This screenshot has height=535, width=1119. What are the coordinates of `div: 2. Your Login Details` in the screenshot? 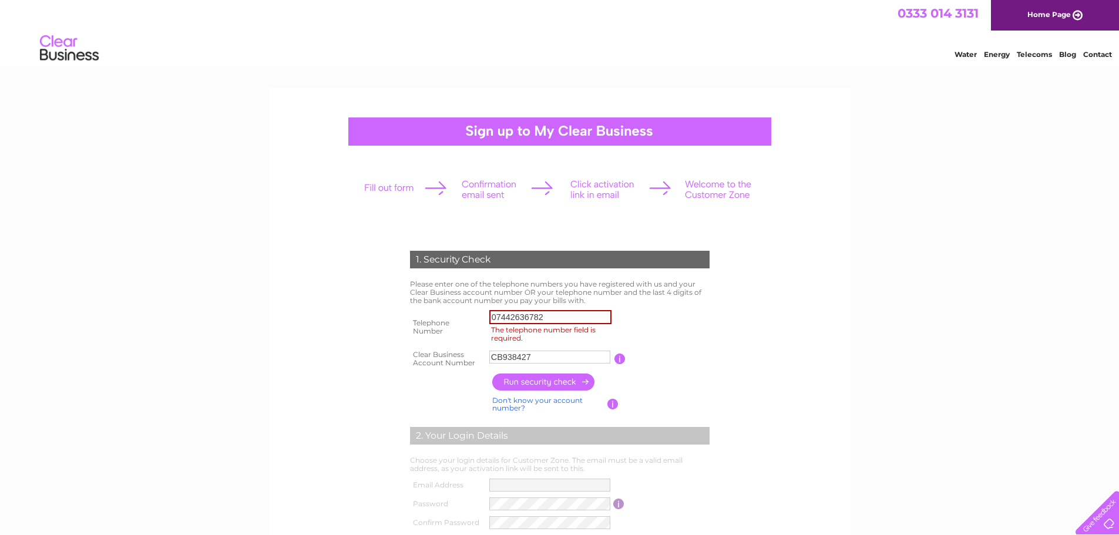 It's located at (560, 436).